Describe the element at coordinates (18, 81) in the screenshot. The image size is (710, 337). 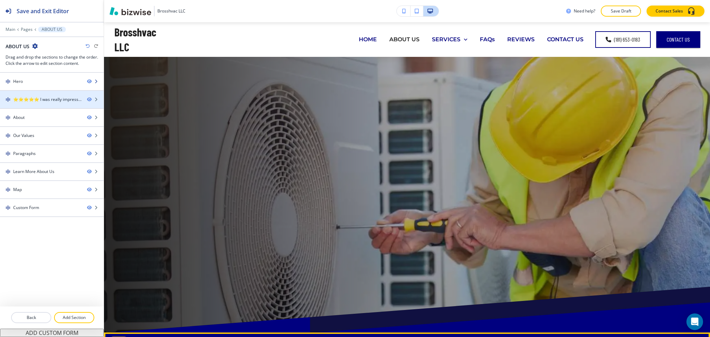
I see `div: Hero` at that location.